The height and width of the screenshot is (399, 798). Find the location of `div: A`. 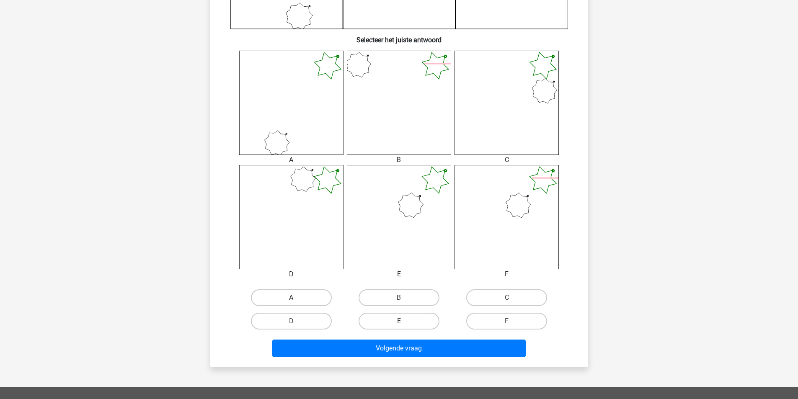

div: A is located at coordinates (291, 160).